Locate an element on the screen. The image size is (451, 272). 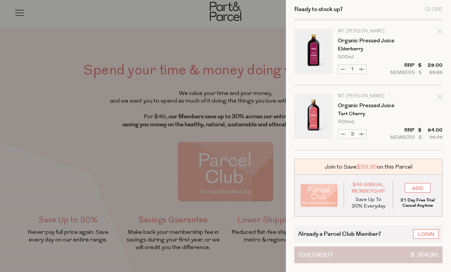
span: 500ml is located at coordinates (345, 57).